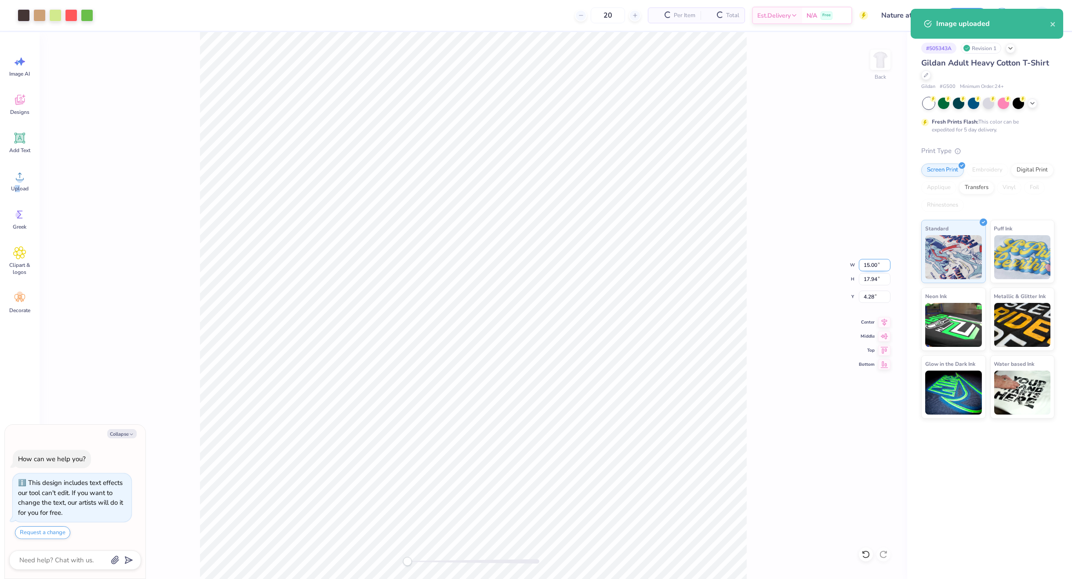 This screenshot has width=1072, height=579. What do you see at coordinates (1020, 296) in the screenshot?
I see `span: Metallic & Glitter Ink` at bounding box center [1020, 296].